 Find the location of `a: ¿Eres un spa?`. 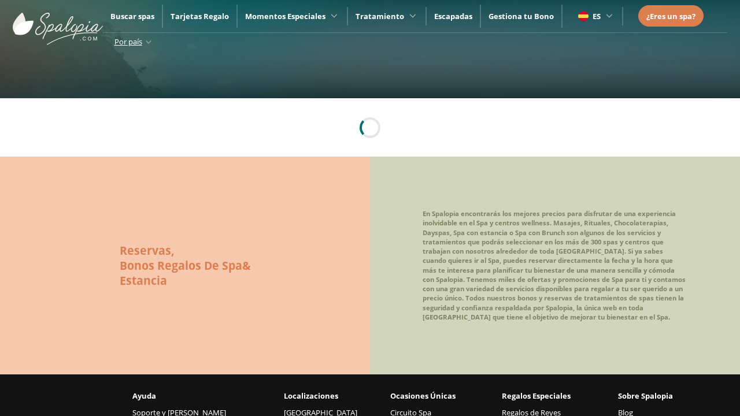

a: ¿Eres un spa? is located at coordinates (671, 16).